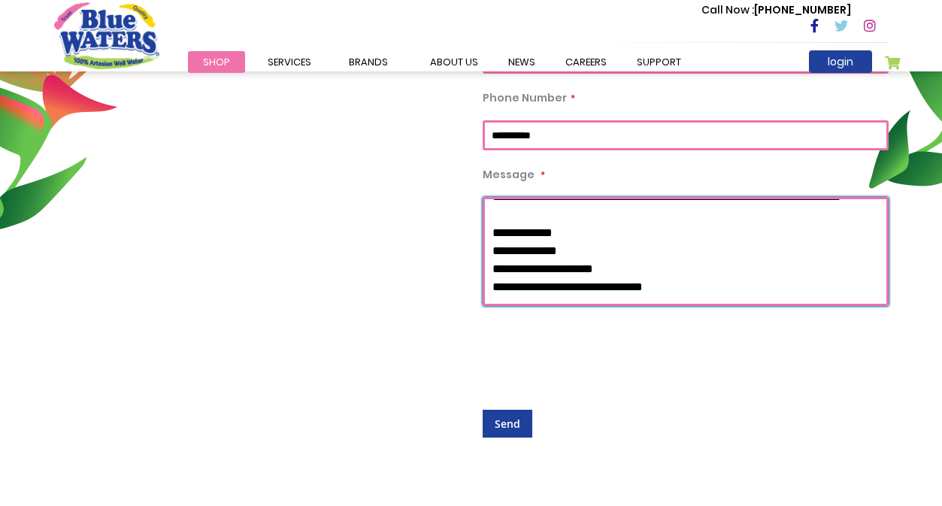  What do you see at coordinates (841, 62) in the screenshot?
I see `a: login` at bounding box center [841, 62].